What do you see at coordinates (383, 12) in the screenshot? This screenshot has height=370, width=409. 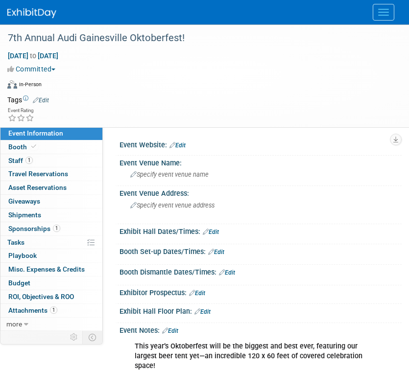 I see `button: Menu` at bounding box center [383, 12].